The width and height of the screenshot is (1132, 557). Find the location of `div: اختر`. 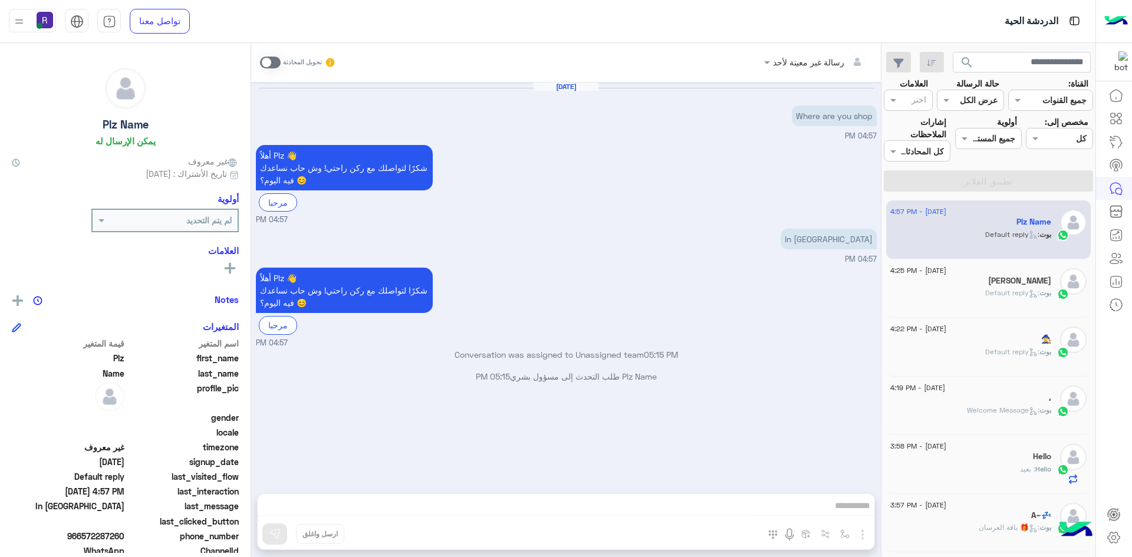

div: اختر is located at coordinates (920, 101).